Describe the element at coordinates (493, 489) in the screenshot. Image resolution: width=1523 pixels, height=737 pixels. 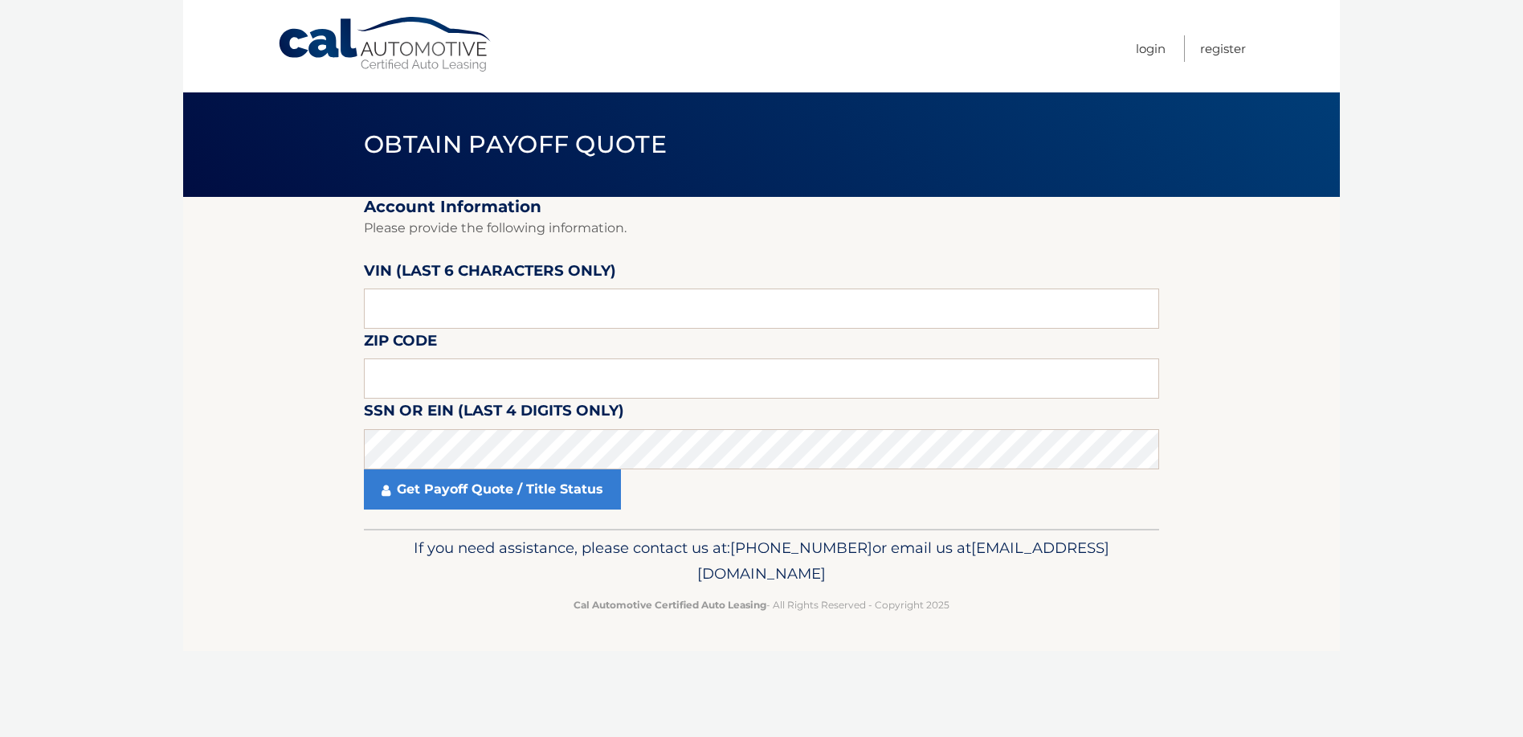
I see `a: Get Payoff Quote / Title Status` at that location.